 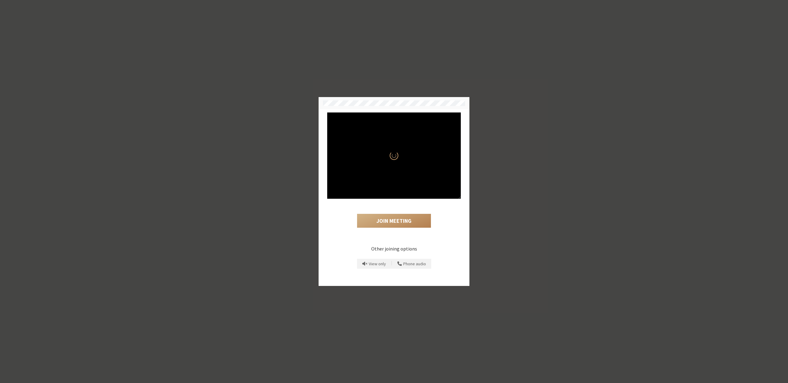 What do you see at coordinates (411, 263) in the screenshot?
I see `button: Use your phone for mic and speaker while you view the meeting on this device.` at bounding box center [411, 263].